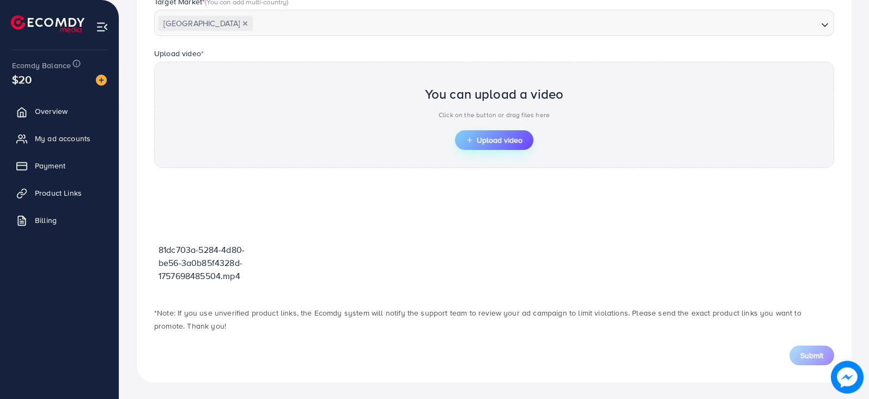 Image resolution: width=869 pixels, height=399 pixels. Describe the element at coordinates (50, 166) in the screenshot. I see `span: Payment` at that location.